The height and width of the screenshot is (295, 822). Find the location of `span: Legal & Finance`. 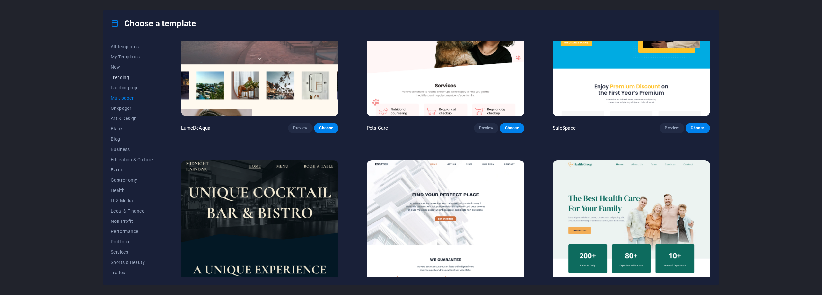

span: Legal & Finance is located at coordinates (132, 211).